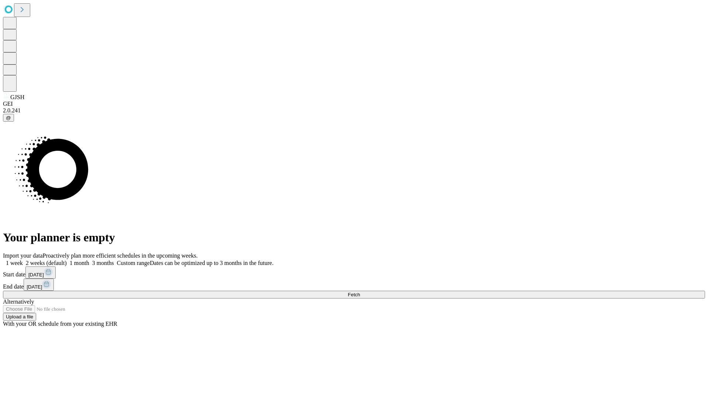  I want to click on span: 1 week, so click(14, 263).